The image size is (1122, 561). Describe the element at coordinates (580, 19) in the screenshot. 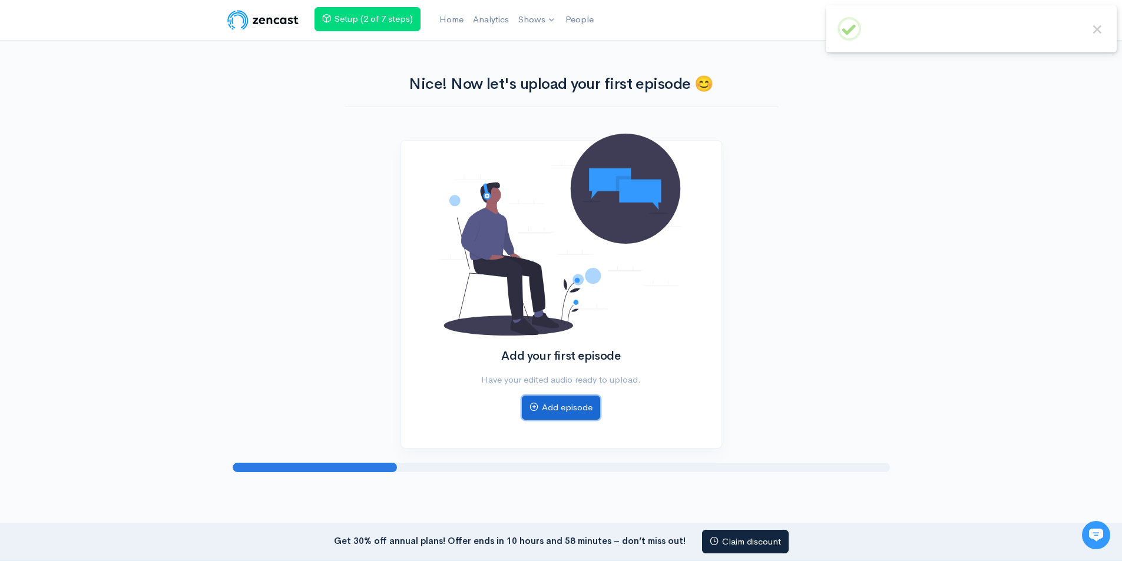

I see `a: People` at that location.